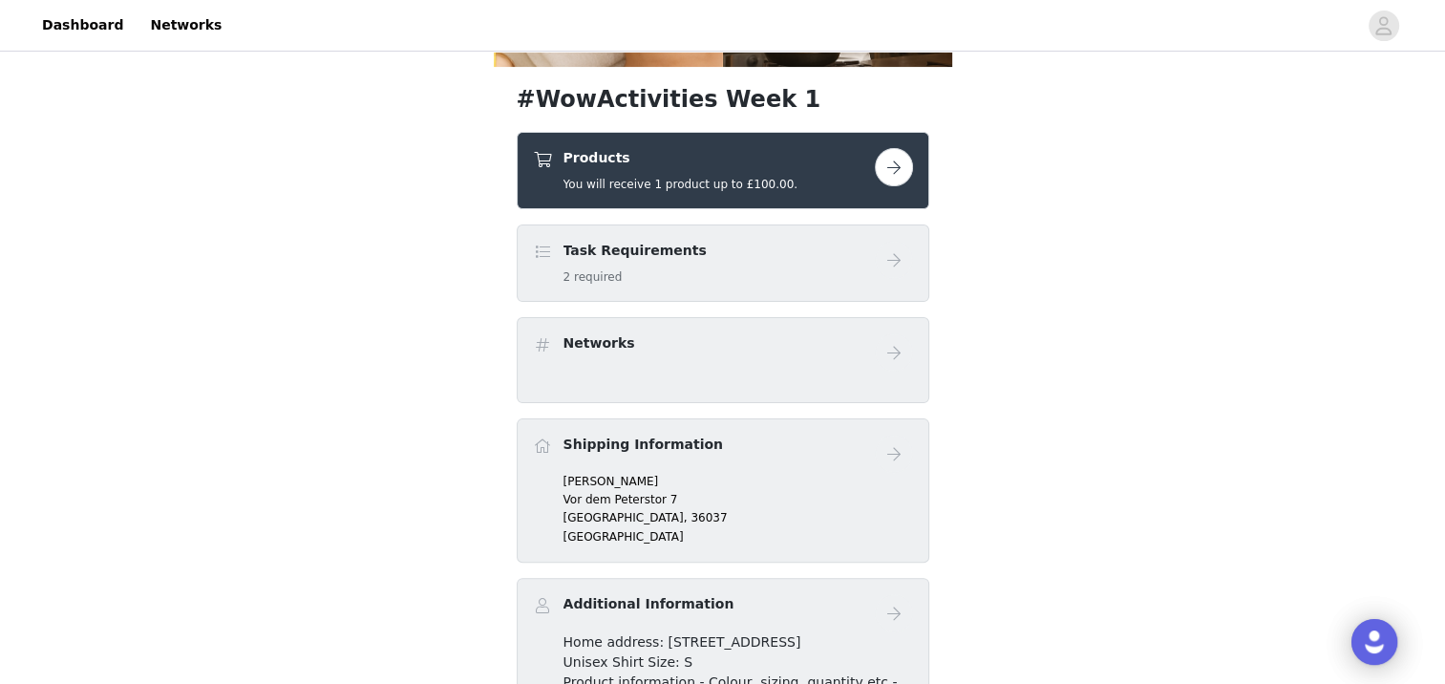 The height and width of the screenshot is (684, 1445). I want to click on h4: Shipping Information, so click(643, 444).